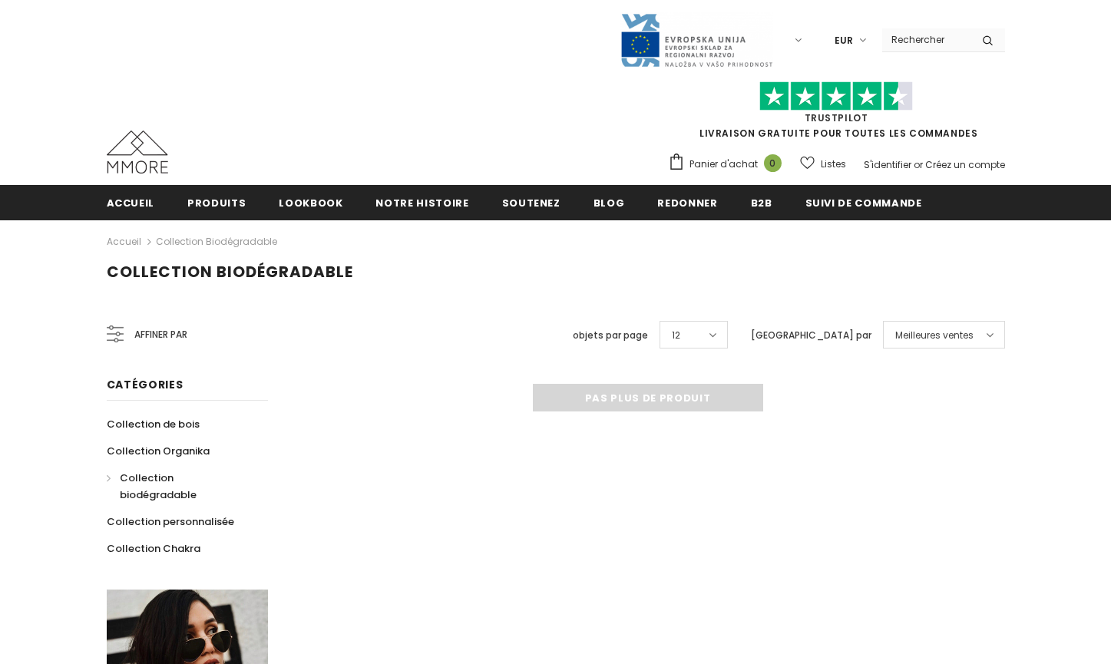 The height and width of the screenshot is (664, 1111). Describe the element at coordinates (609, 202) in the screenshot. I see `a: Blog` at that location.